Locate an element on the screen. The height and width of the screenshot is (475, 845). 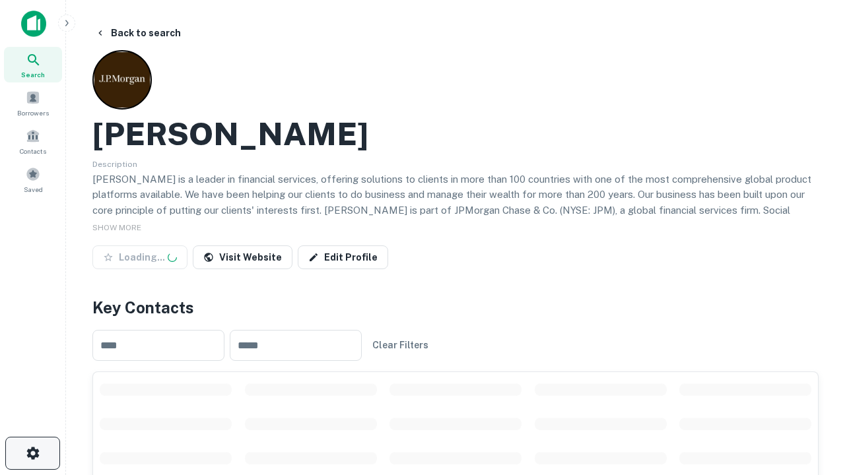
div: Saved is located at coordinates (33, 180).